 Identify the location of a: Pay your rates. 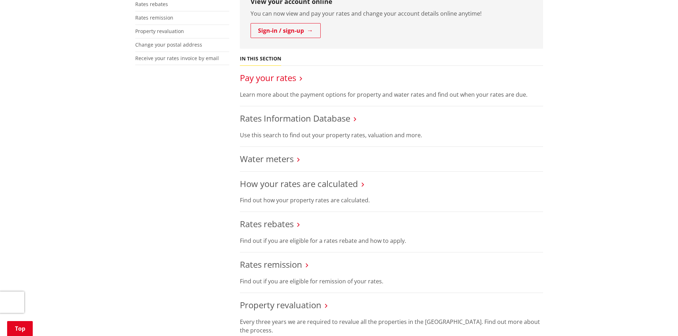
(268, 78).